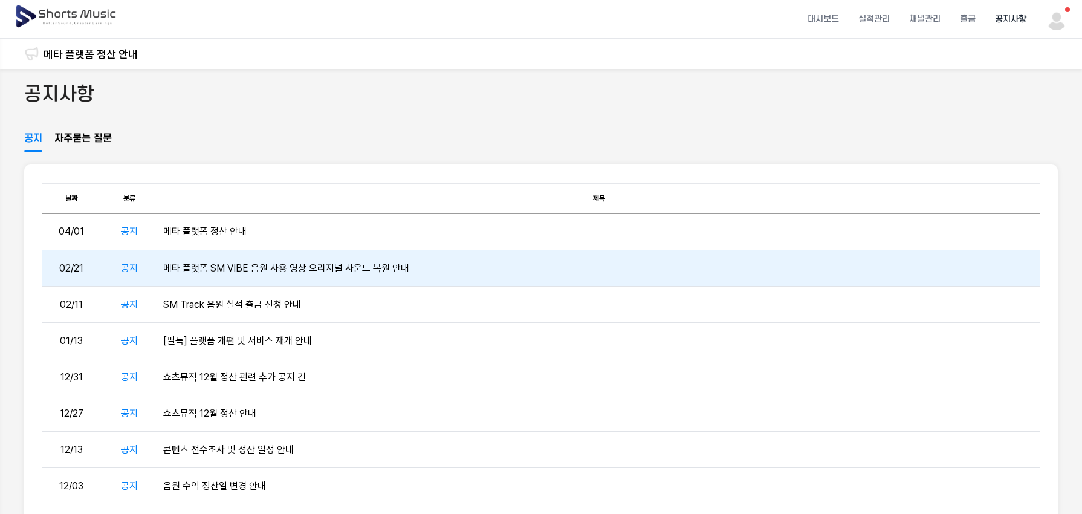 The width and height of the screenshot is (1082, 514). I want to click on a: 공지사항, so click(1011, 19).